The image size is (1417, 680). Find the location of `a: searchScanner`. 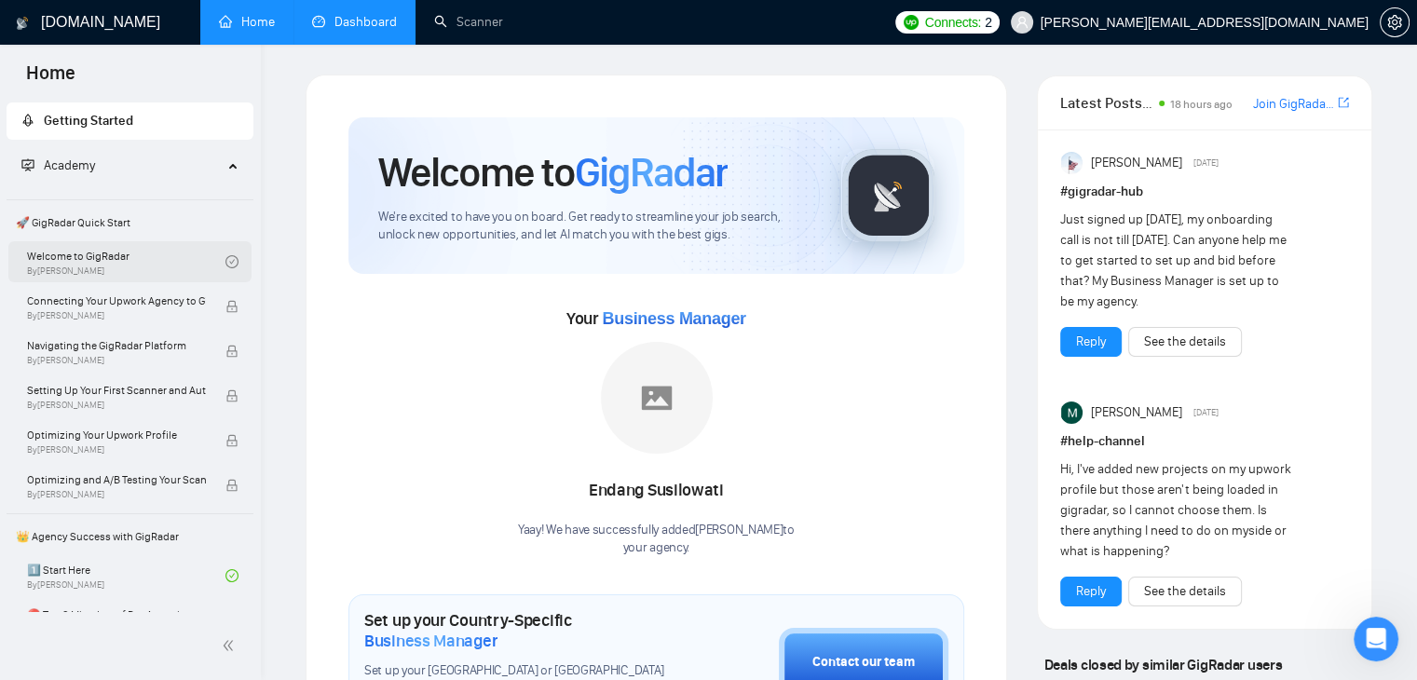

a: searchScanner is located at coordinates (469, 21).